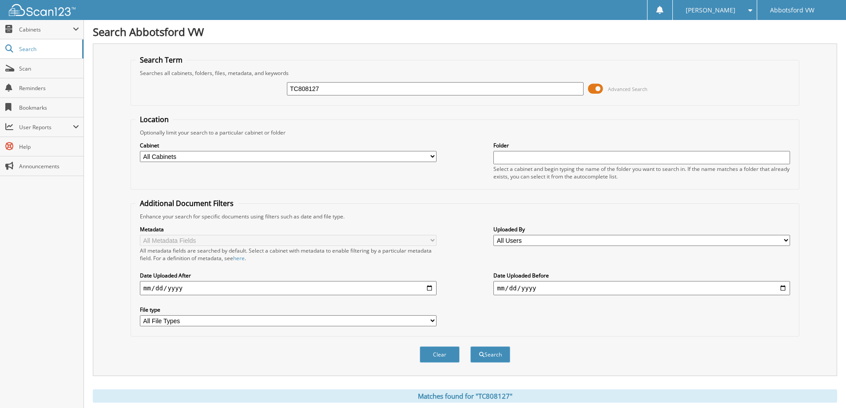 The height and width of the screenshot is (408, 846). I want to click on div: Optionally limit your search to a particular cabinet or folder, so click(465, 132).